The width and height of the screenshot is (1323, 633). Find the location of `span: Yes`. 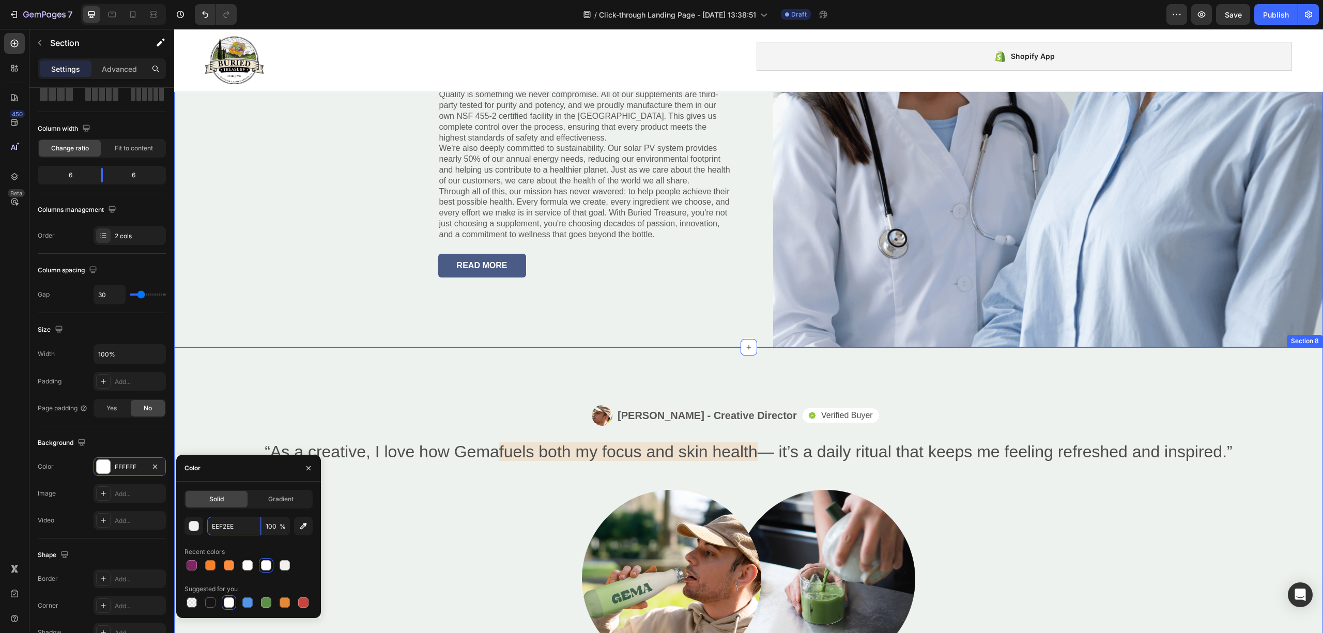

span: Yes is located at coordinates (112, 408).